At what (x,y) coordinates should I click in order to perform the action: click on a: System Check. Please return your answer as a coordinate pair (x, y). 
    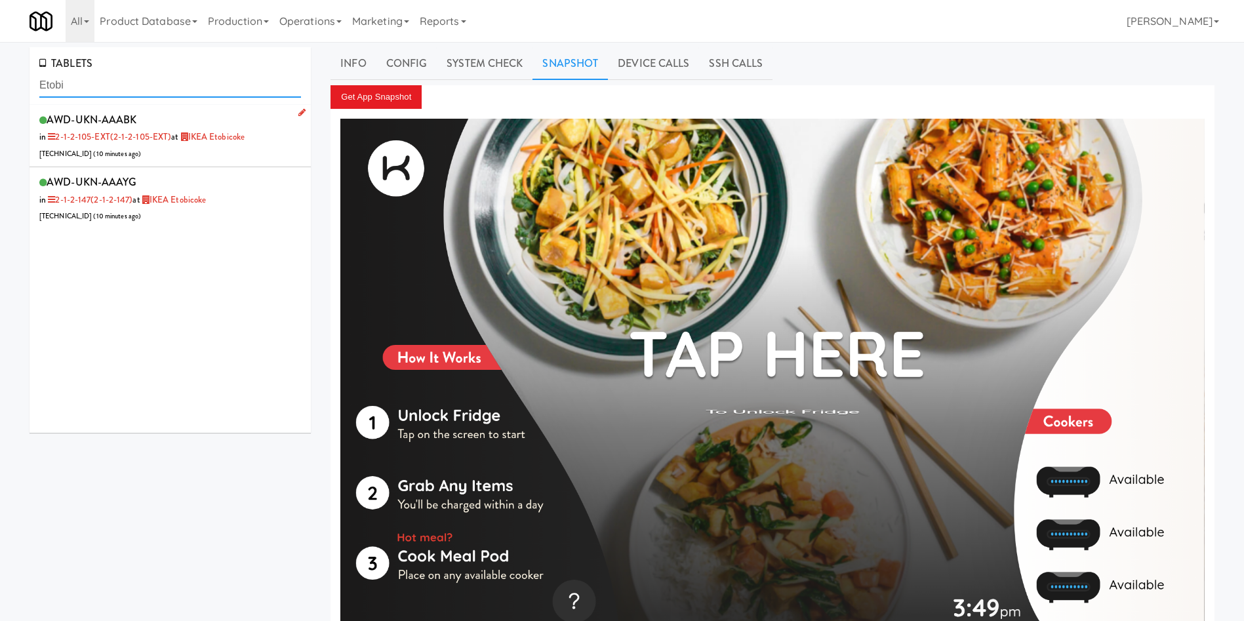
    Looking at the image, I should click on (485, 64).